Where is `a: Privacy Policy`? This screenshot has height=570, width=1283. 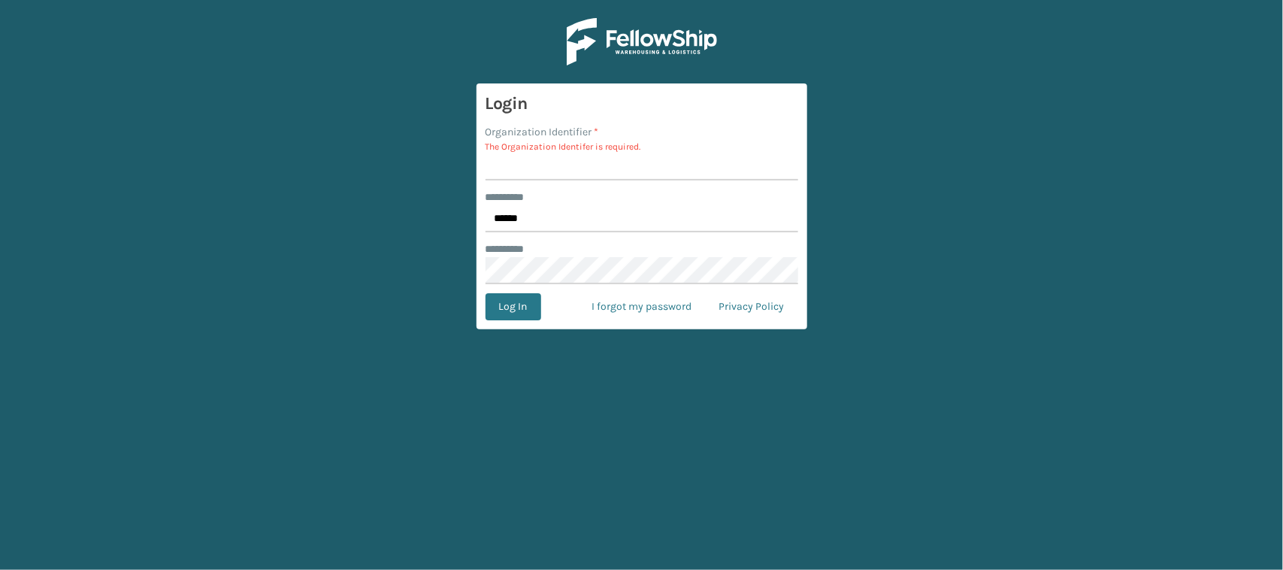 a: Privacy Policy is located at coordinates (752, 307).